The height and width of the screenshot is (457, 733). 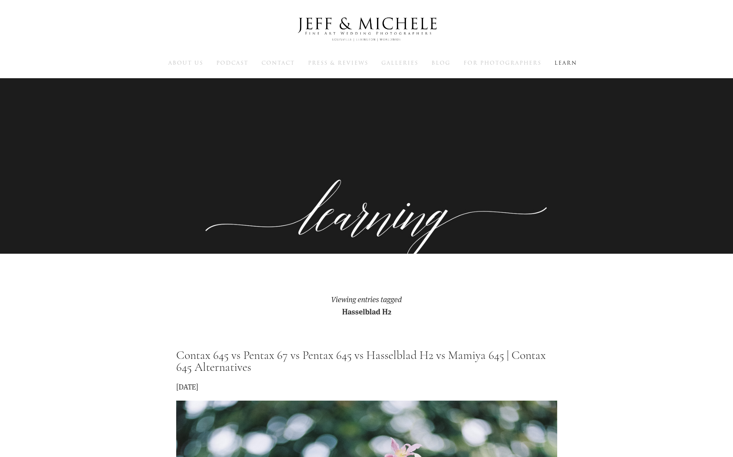 I want to click on p: Photography education, SEO education, and professional growth for photographers and business people, so click(x=367, y=172).